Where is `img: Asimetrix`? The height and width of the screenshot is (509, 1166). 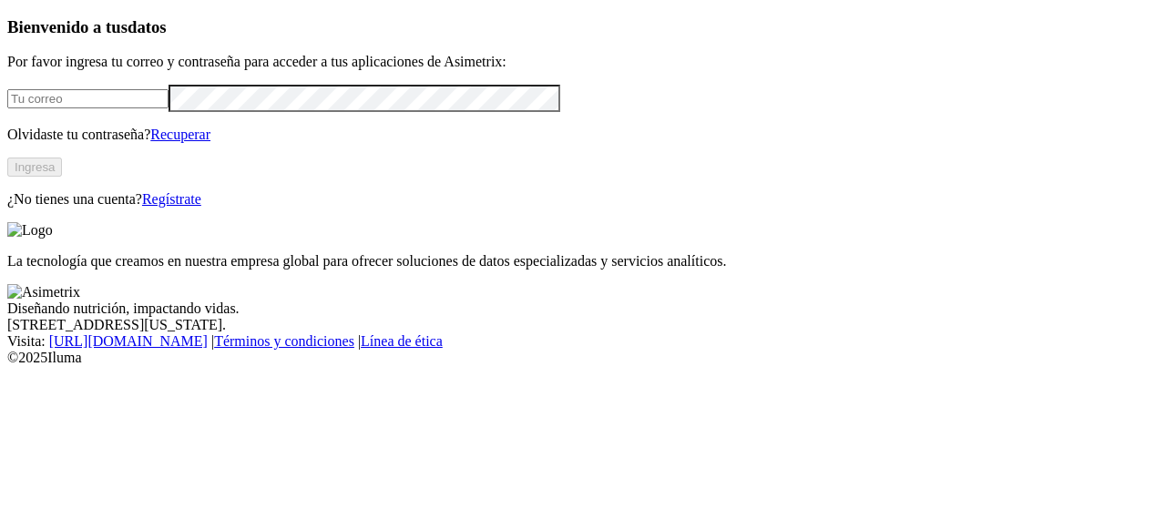 img: Asimetrix is located at coordinates (44, 292).